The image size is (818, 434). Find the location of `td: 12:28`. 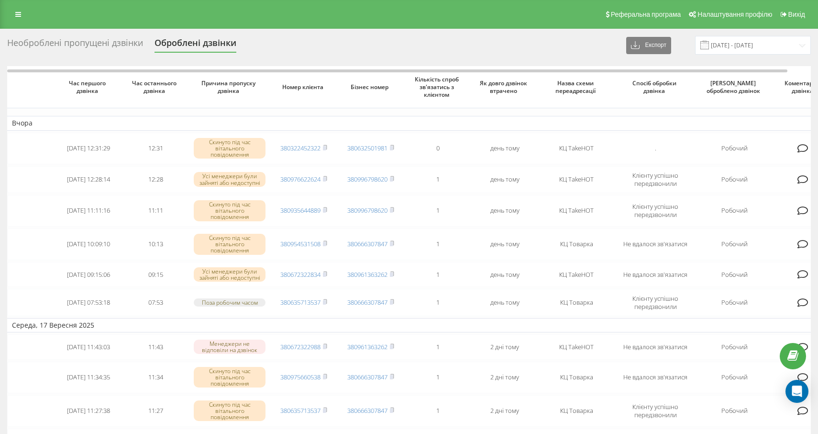

td: 12:28 is located at coordinates (156, 179).